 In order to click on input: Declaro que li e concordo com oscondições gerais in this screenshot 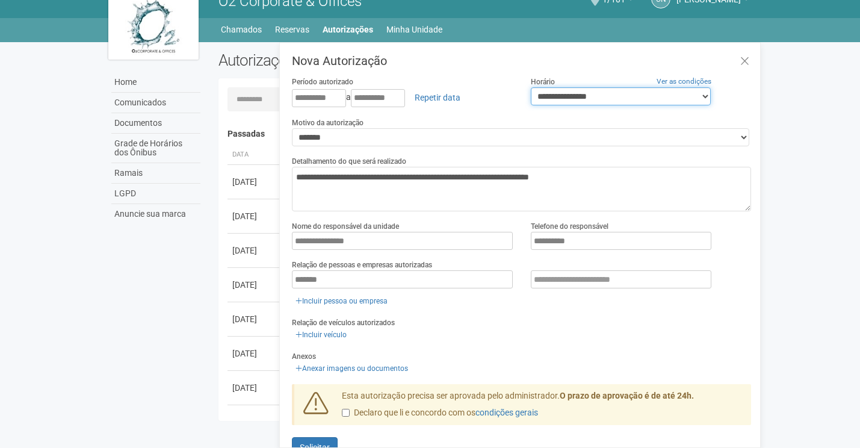, I will do `click(345, 412)`.